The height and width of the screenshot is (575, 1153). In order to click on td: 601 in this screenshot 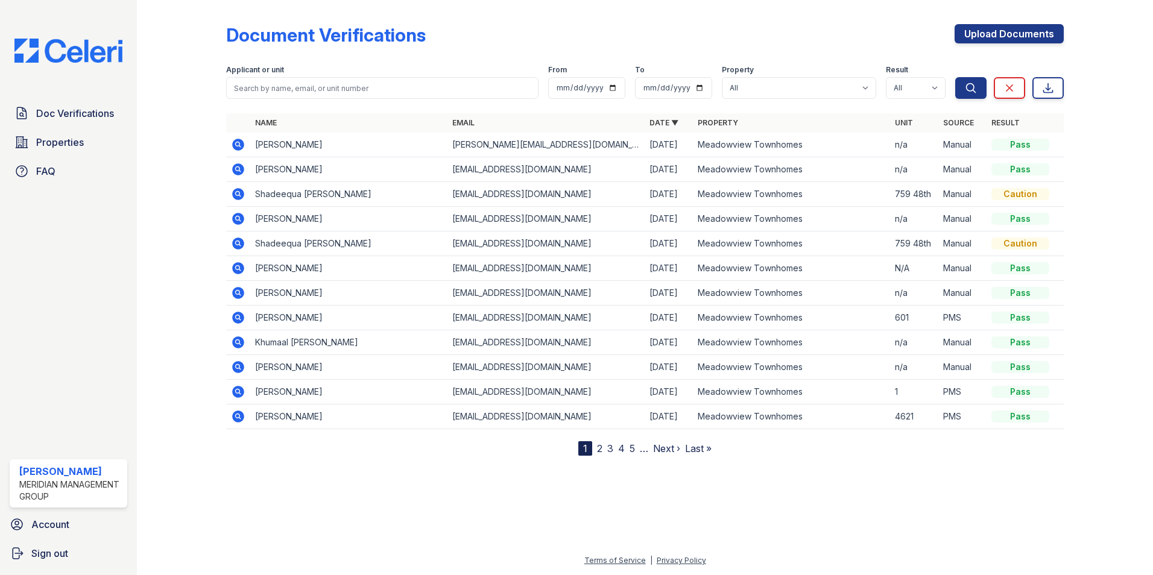, I will do `click(914, 318)`.